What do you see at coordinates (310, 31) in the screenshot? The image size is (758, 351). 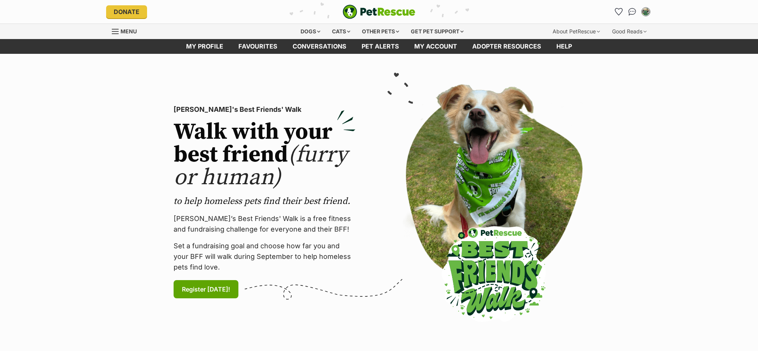 I see `div: Dogs` at bounding box center [310, 31].